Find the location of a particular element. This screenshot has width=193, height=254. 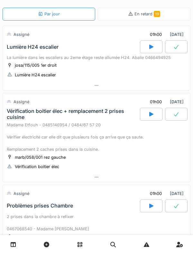

span: 19 is located at coordinates (157, 14).